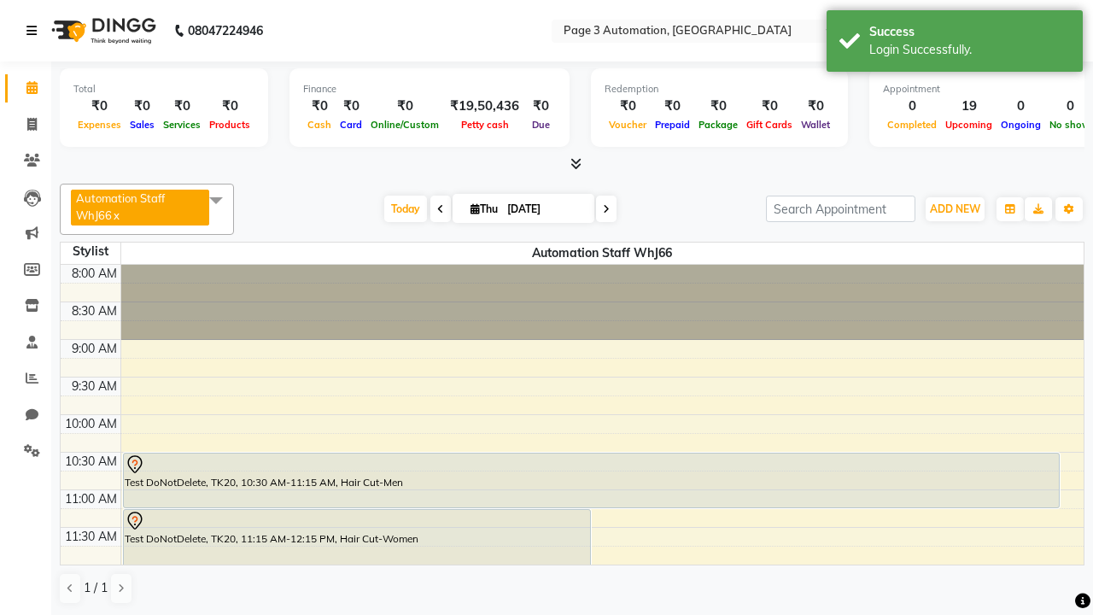 The height and width of the screenshot is (615, 1093). What do you see at coordinates (357, 546) in the screenshot?
I see `div: Test DoNotDelete, TK20, 11:15 AM-12:15 PM, Hair Cut-Women` at bounding box center [357, 546].